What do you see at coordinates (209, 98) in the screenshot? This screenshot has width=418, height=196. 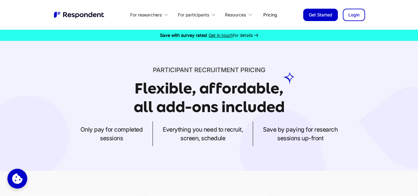 I see `h1: Flexible, affordable, all add-ons included` at bounding box center [209, 98].